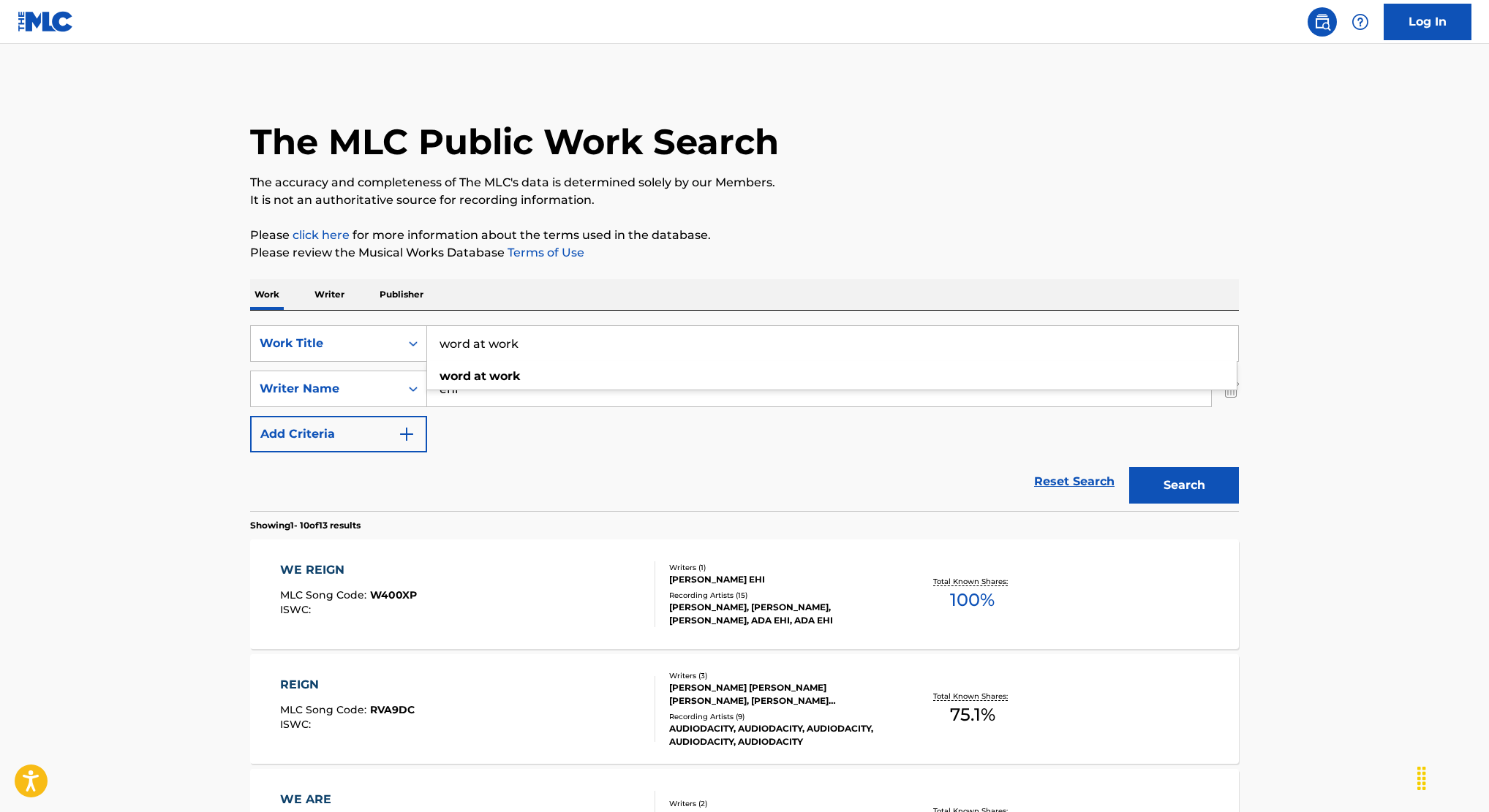 The width and height of the screenshot is (1489, 812). Describe the element at coordinates (745, 418) in the screenshot. I see `form: Search Form` at that location.